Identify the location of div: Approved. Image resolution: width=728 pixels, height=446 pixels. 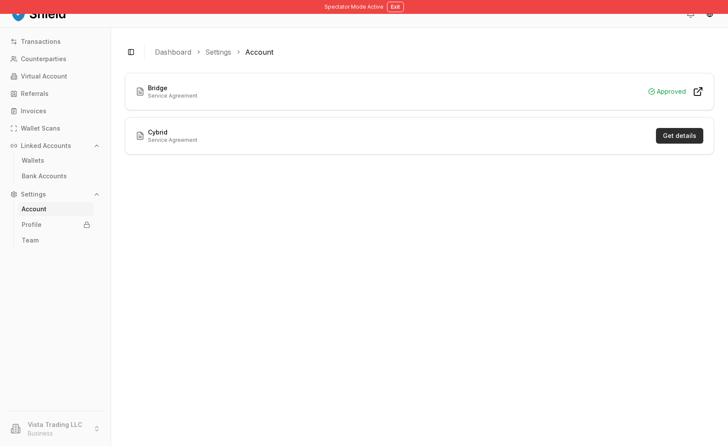
(667, 92).